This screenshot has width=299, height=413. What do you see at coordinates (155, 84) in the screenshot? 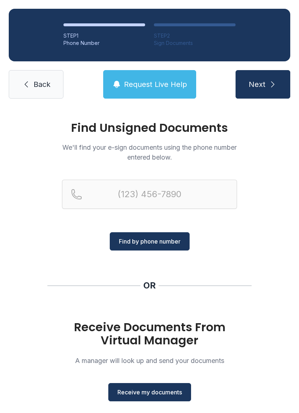
I see `span: Request Live Help` at bounding box center [155, 84].